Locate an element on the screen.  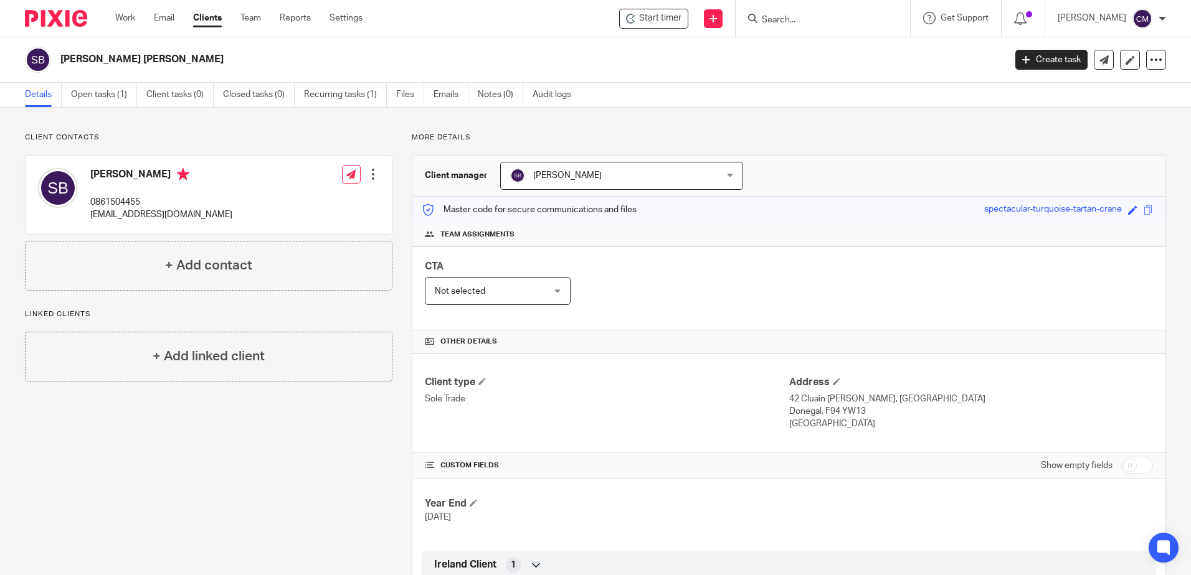
span: Other details is located at coordinates (468, 342).